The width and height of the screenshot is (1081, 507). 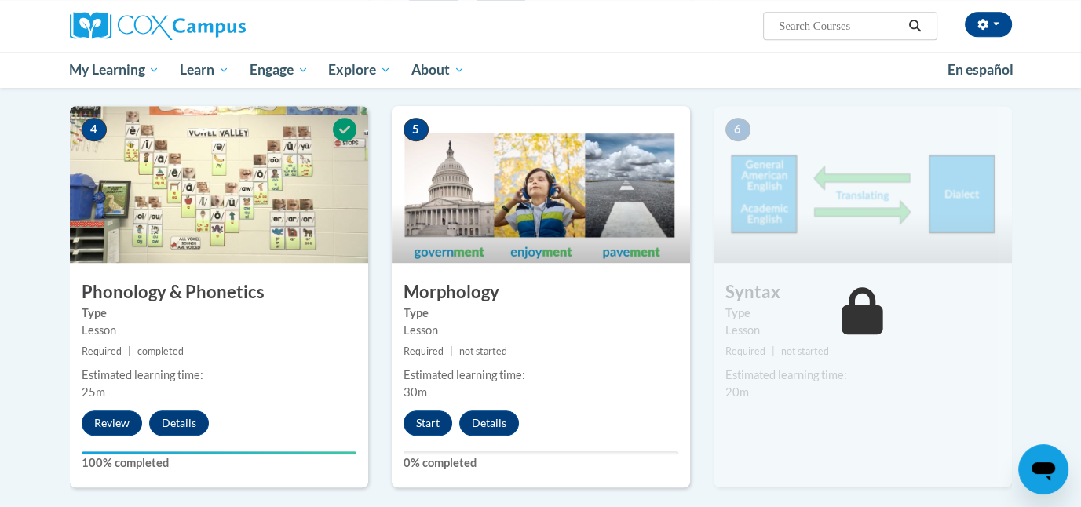 What do you see at coordinates (988, 24) in the screenshot?
I see `button: Account Settings` at bounding box center [988, 24].